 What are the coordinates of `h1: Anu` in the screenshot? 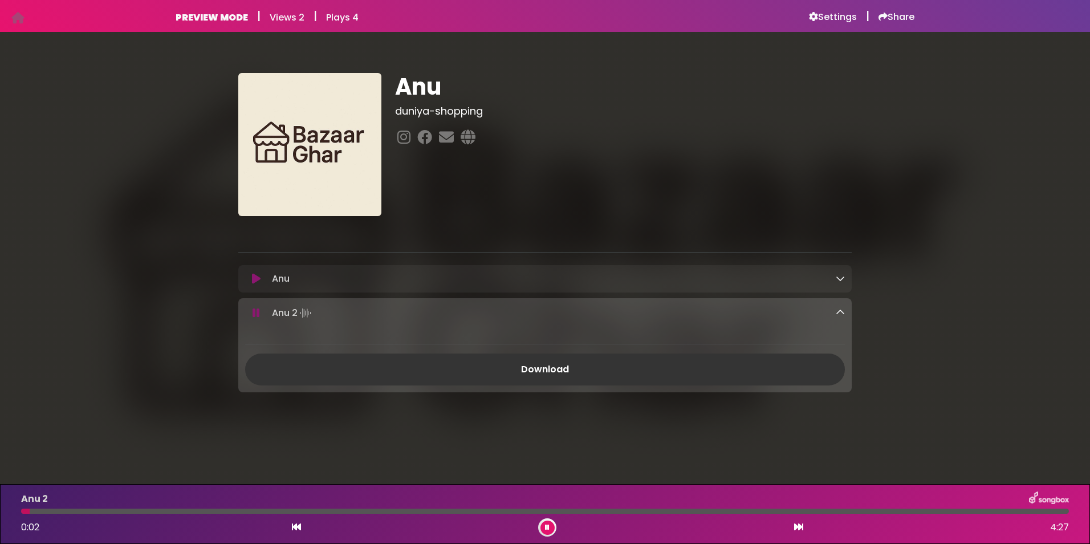 It's located at (623, 87).